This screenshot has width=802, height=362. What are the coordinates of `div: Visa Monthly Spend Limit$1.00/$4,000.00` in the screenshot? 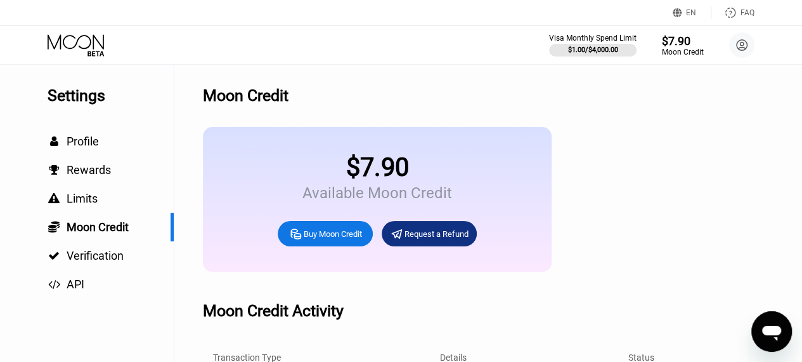 It's located at (593, 45).